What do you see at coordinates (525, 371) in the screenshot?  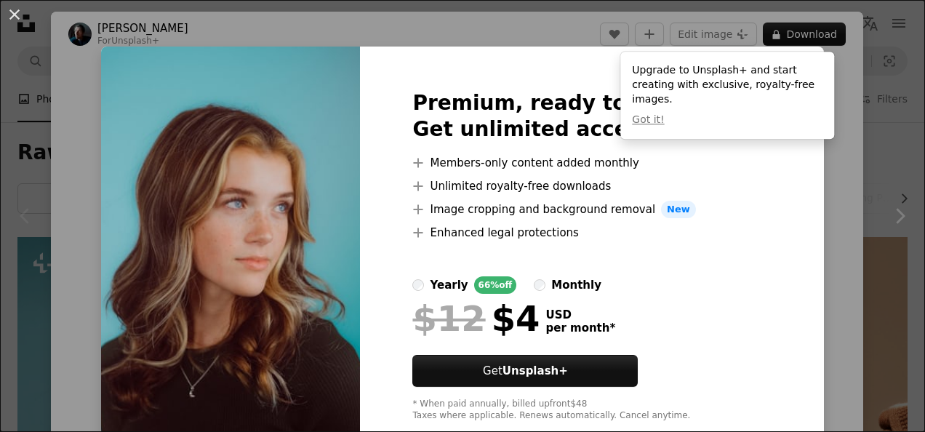 I see `button: GetUnsplash+` at bounding box center [525, 371].